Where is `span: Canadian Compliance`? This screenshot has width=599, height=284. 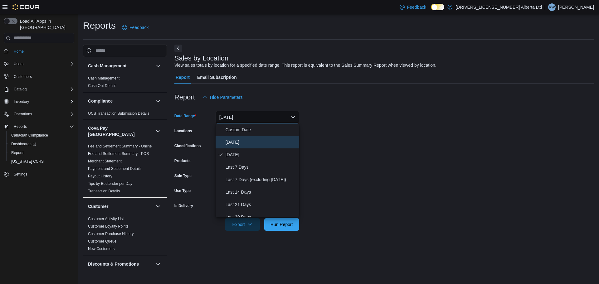
span: Canadian Compliance is located at coordinates (30, 135).